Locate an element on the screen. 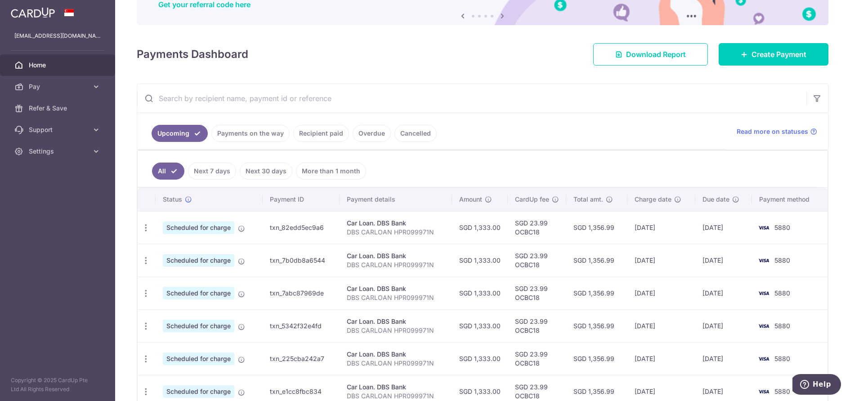 This screenshot has width=850, height=401. a: Next 30 days is located at coordinates (266, 171).